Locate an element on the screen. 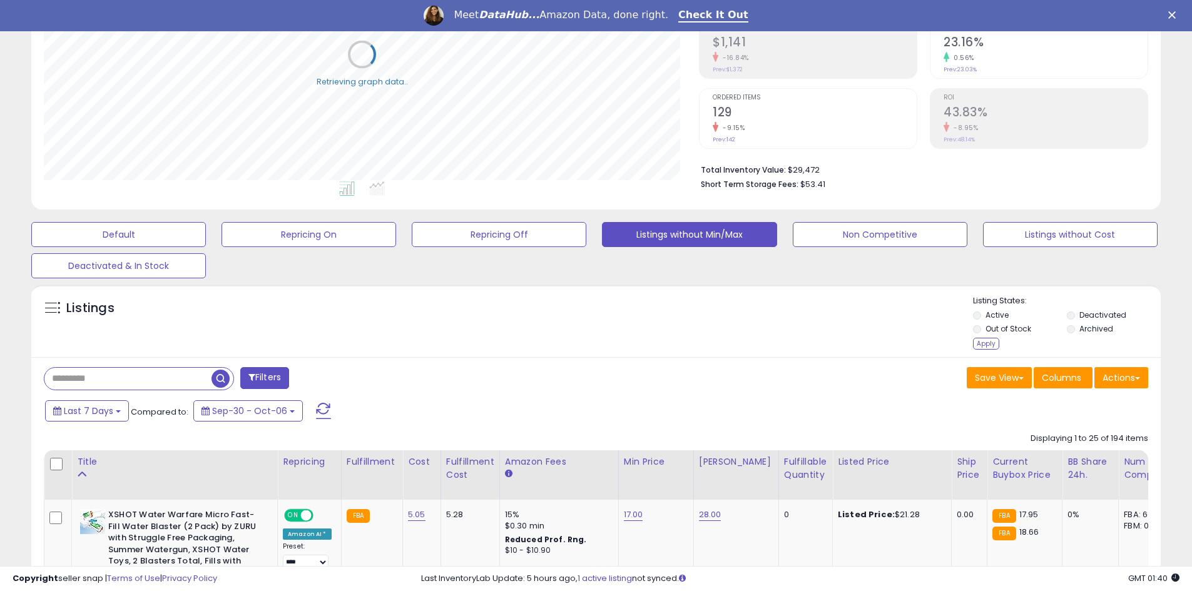 The width and height of the screenshot is (1192, 591). span: 2025-10-14 01:40 GMT is located at coordinates (1154, 578).